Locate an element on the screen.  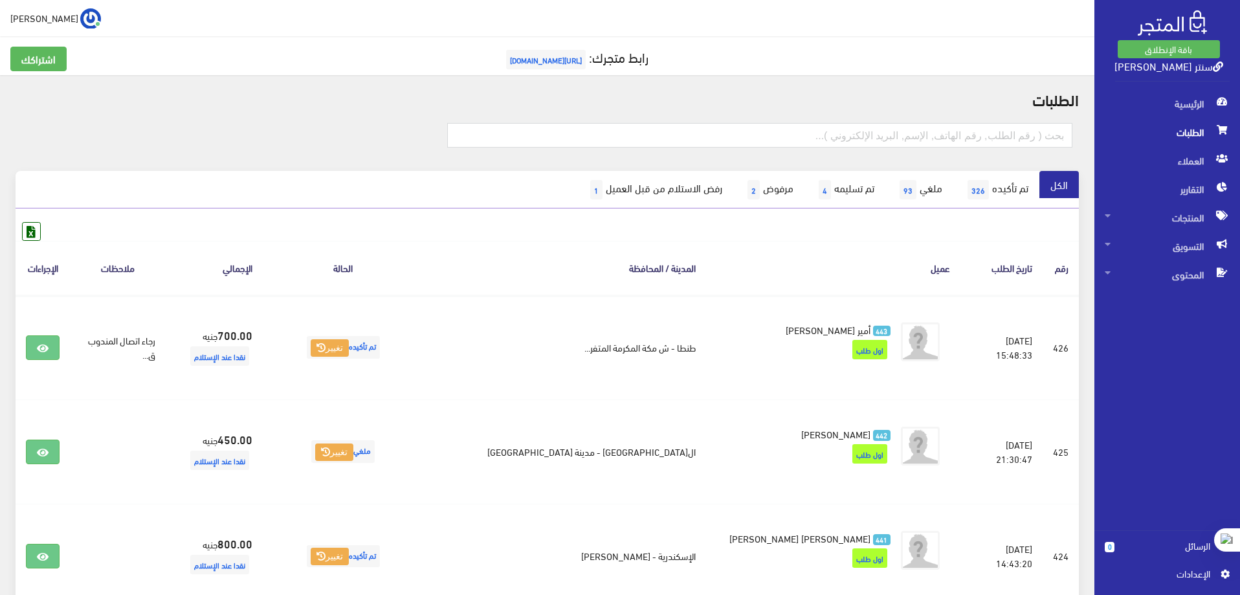
a: رفض الاستلام من قبل العميل1 is located at coordinates (654, 190).